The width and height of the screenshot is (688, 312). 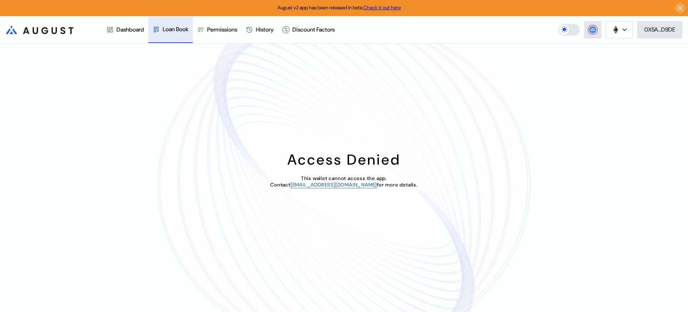 What do you see at coordinates (130, 29) in the screenshot?
I see `div: Dashboard` at bounding box center [130, 29].